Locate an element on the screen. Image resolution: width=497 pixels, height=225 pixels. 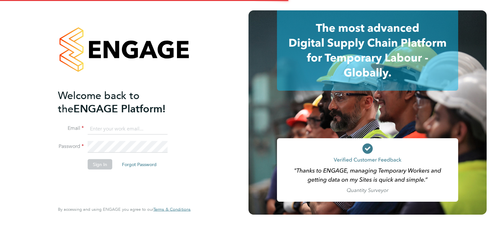
span: By accessing and using ENGAGE you agree to our is located at coordinates (124, 209).